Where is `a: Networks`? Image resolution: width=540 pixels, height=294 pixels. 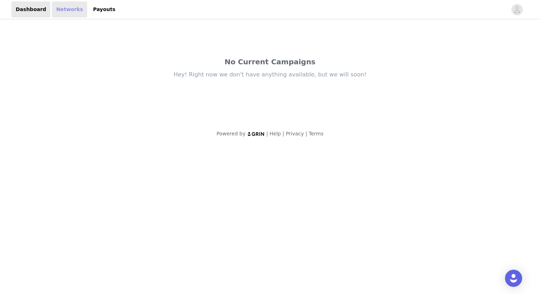
a: Networks is located at coordinates (69, 9).